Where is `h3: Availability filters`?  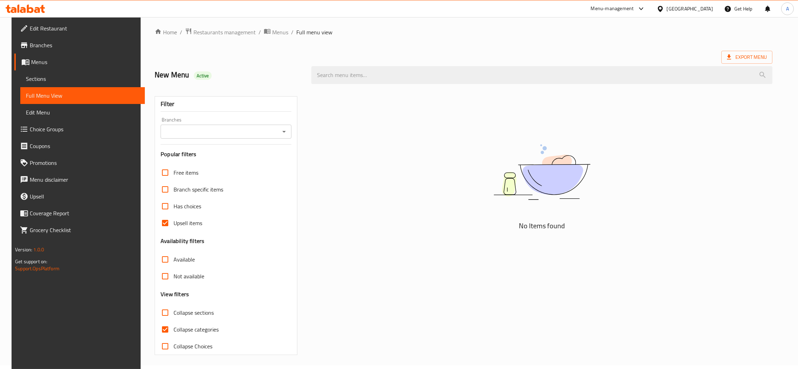 h3: Availability filters is located at coordinates (182, 241).